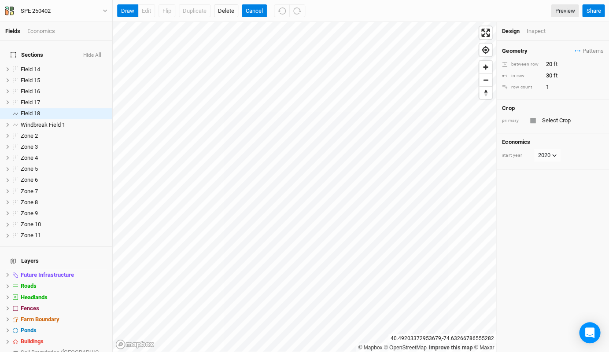 Image resolution: width=609 pixels, height=352 pixels. I want to click on span: Zone 10, so click(31, 224).